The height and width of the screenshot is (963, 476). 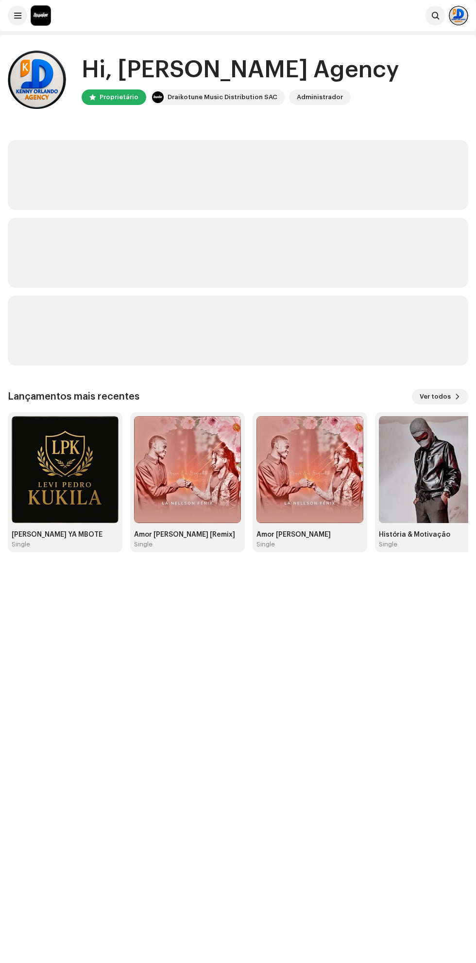 What do you see at coordinates (320, 97) in the screenshot?
I see `div: Administrador` at bounding box center [320, 97].